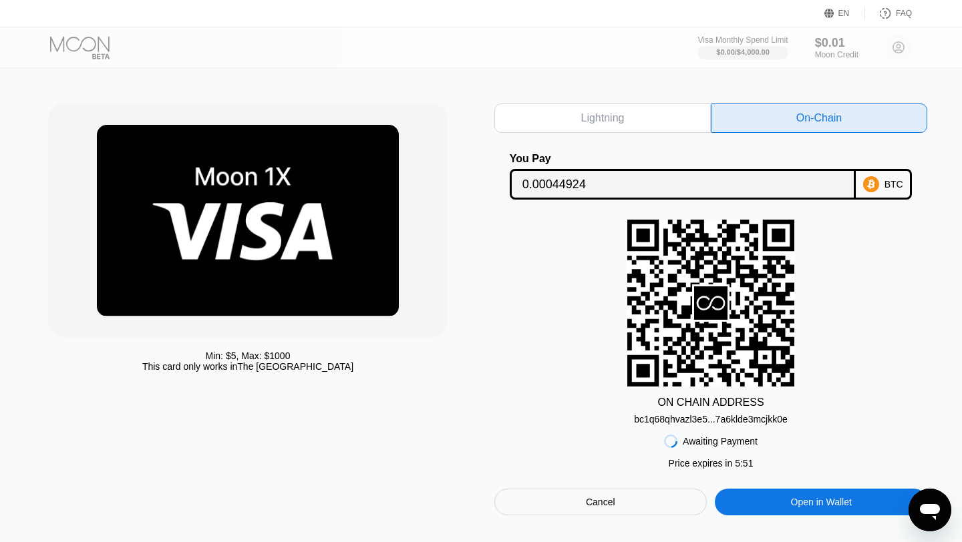 The height and width of the screenshot is (542, 962). What do you see at coordinates (683, 159) in the screenshot?
I see `div: You Pay` at bounding box center [683, 159].